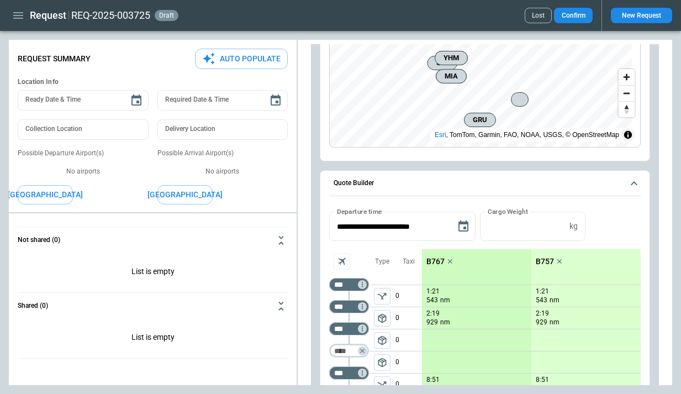  Describe the element at coordinates (39, 240) in the screenshot. I see `h6: Not shared (0)` at that location.